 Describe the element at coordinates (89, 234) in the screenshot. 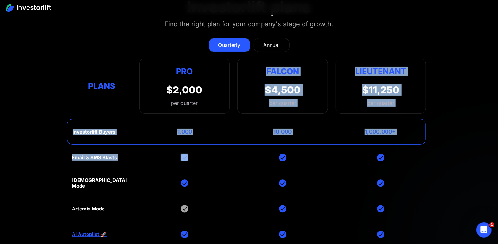

I see `a: AI Autopilot 🚀` at that location.